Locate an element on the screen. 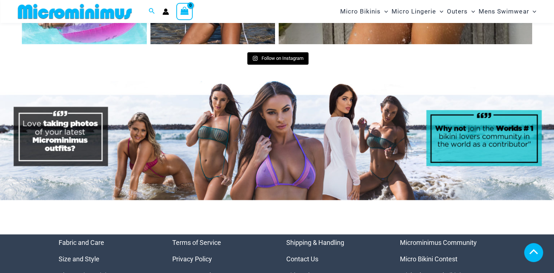 Image resolution: width=554 pixels, height=273 pixels. a: Micro BikinisMenu ToggleMenu Toggle is located at coordinates (364, 11).